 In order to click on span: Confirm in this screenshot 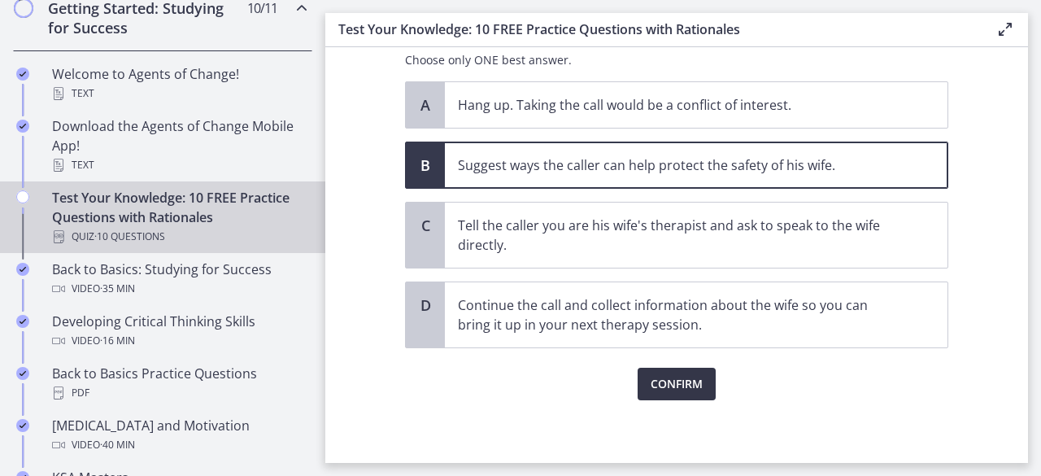, I will do `click(677, 384)`.